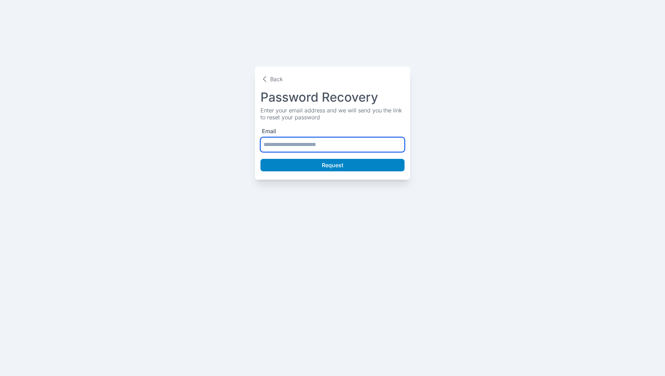 Image resolution: width=665 pixels, height=376 pixels. Describe the element at coordinates (269, 131) in the screenshot. I see `label: Email` at that location.